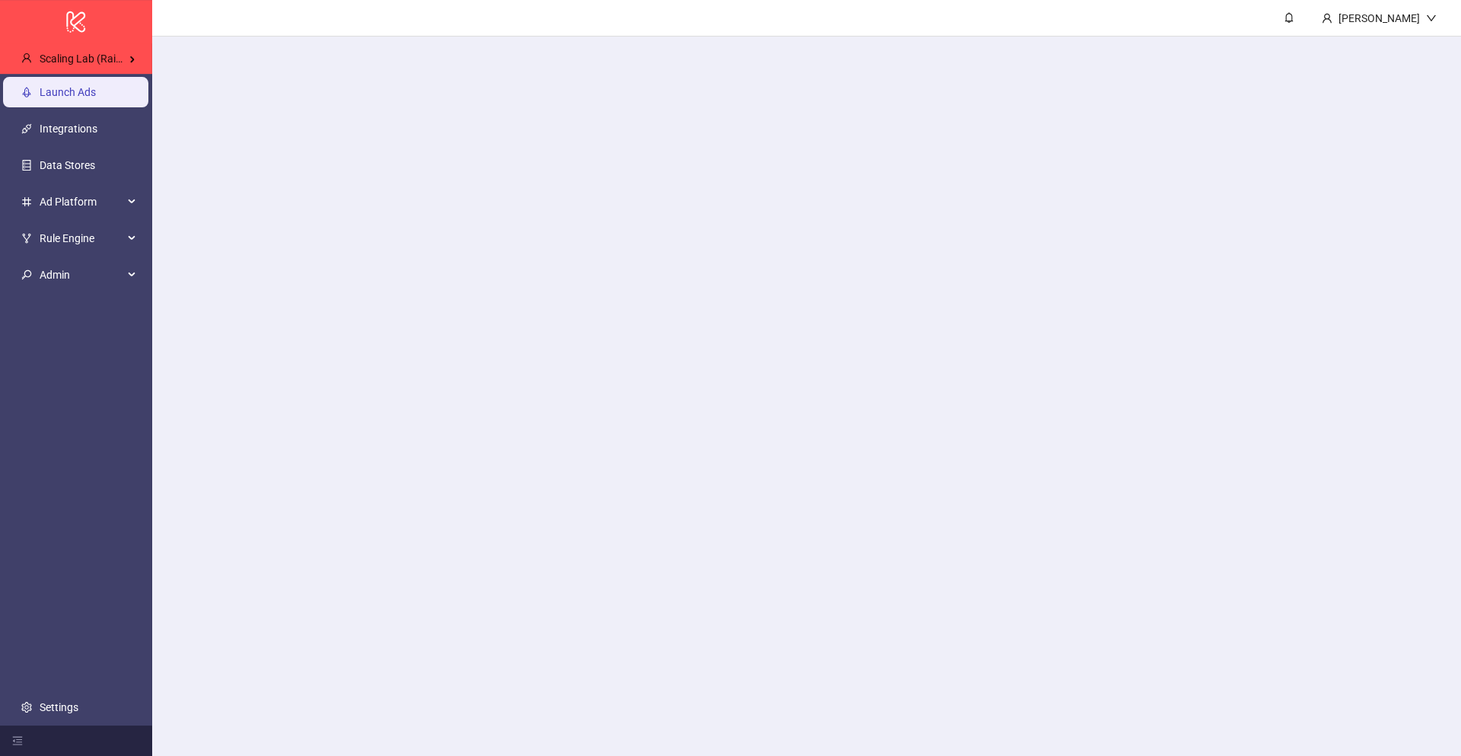  Describe the element at coordinates (67, 165) in the screenshot. I see `a: Data Stores` at that location.